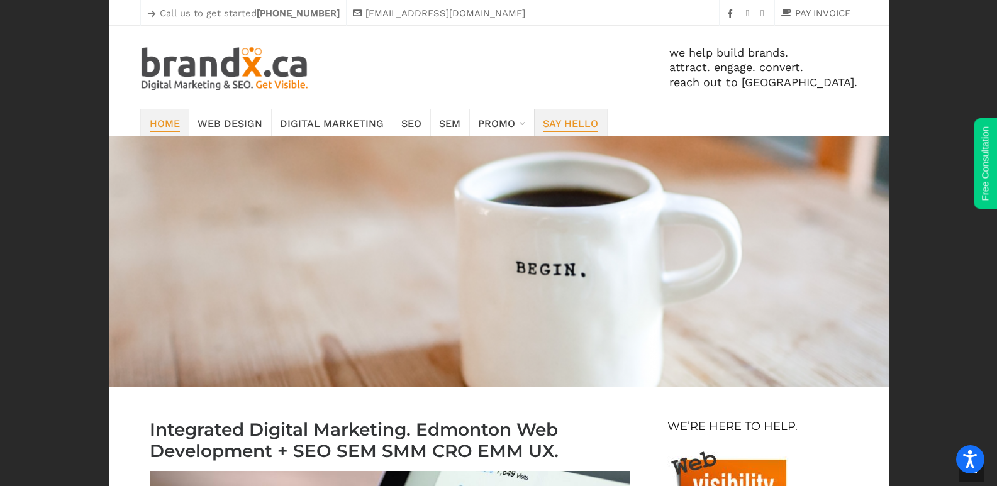 Image resolution: width=997 pixels, height=486 pixels. I want to click on span: Say Hello, so click(570, 123).